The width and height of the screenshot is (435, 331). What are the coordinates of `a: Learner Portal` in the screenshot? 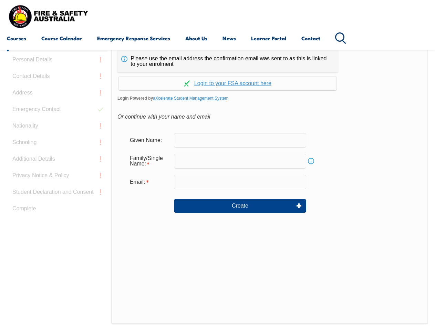 It's located at (269, 38).